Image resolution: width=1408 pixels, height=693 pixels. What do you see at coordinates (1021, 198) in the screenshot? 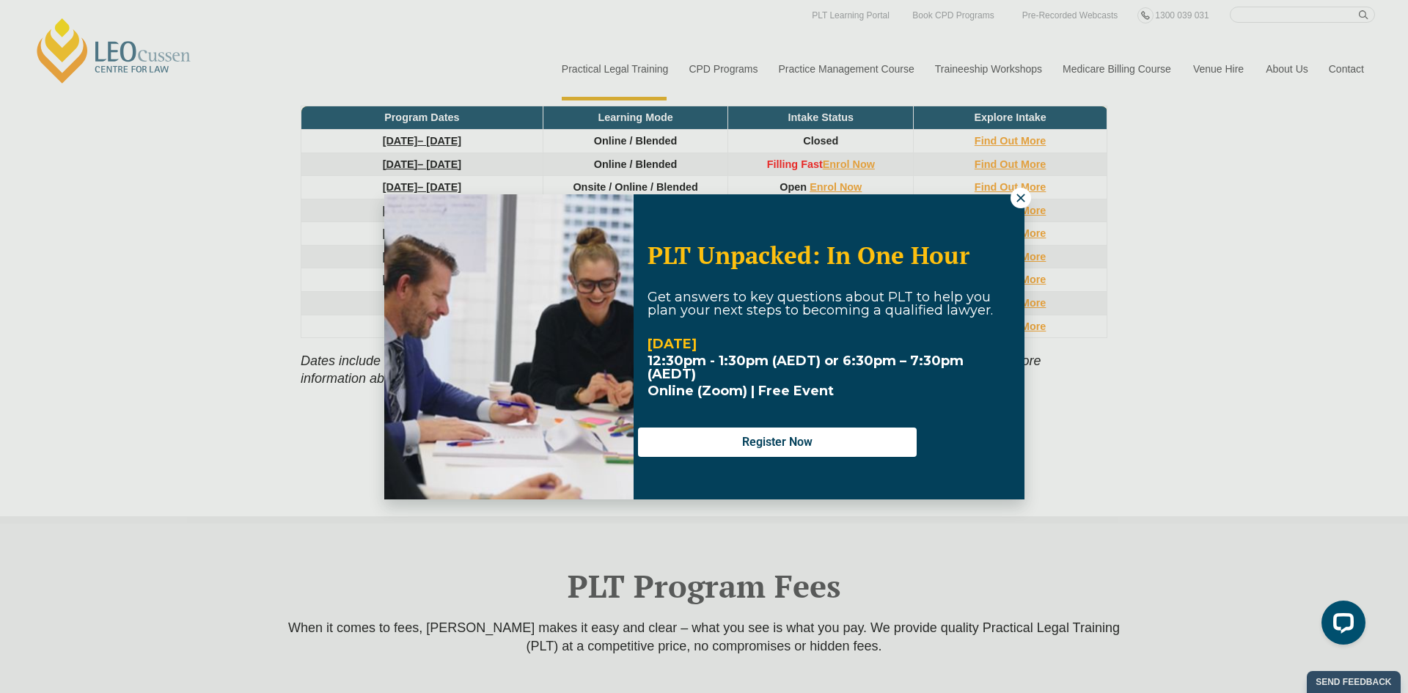
I see `button: Close` at bounding box center [1021, 198].